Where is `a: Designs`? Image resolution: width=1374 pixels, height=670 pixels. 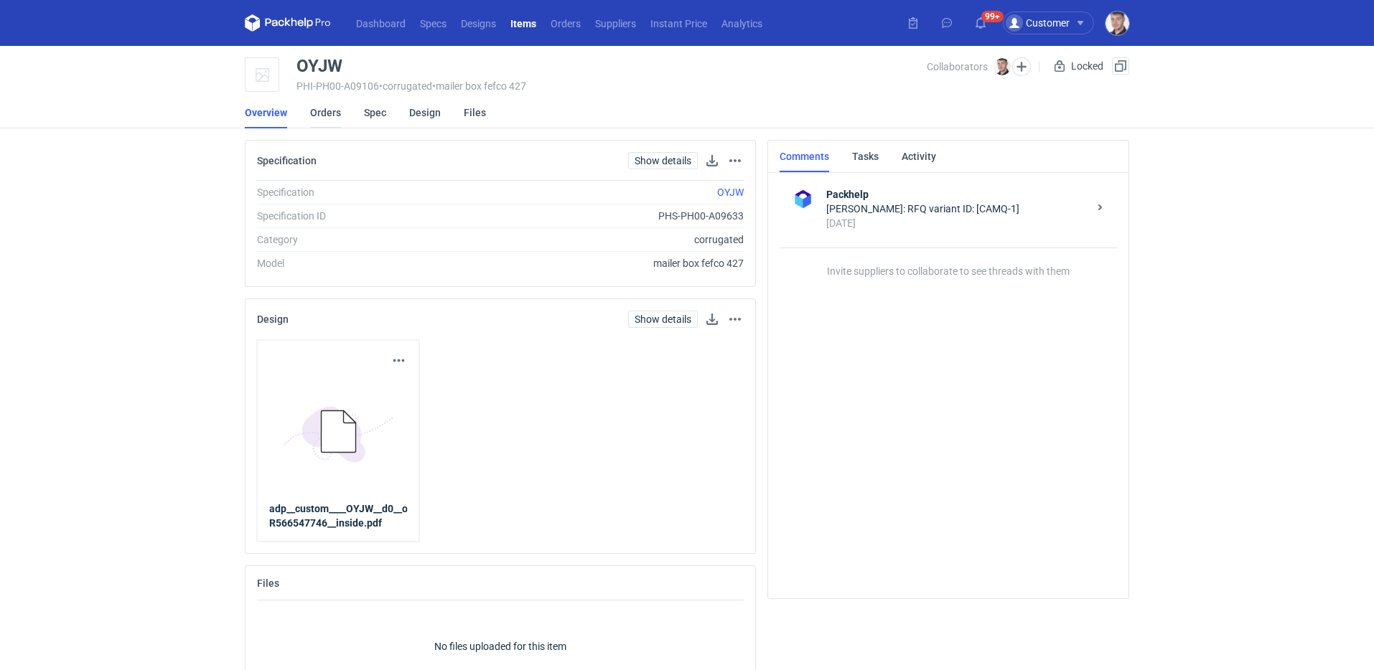 a: Designs is located at coordinates (478, 23).